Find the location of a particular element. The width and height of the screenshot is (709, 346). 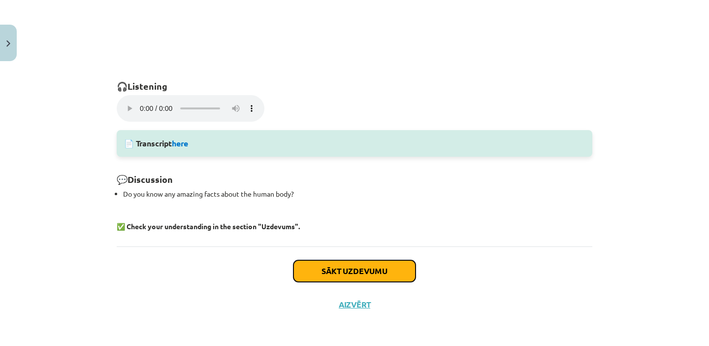

strong: Discussion is located at coordinates (150, 179).